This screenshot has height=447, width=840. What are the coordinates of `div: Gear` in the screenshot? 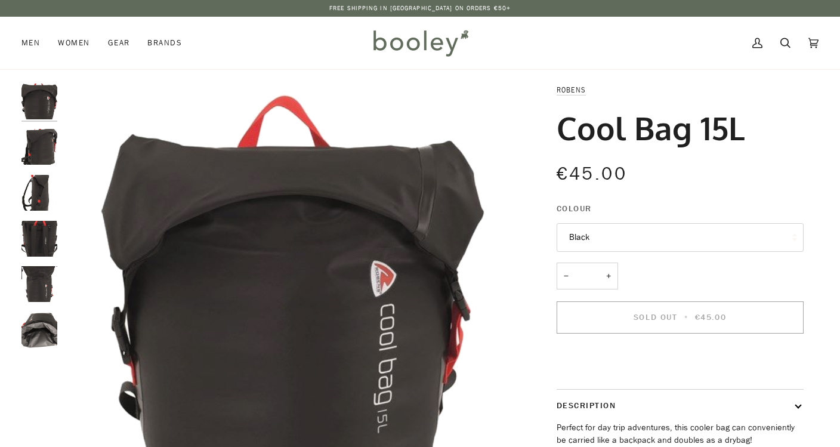 It's located at (119, 43).